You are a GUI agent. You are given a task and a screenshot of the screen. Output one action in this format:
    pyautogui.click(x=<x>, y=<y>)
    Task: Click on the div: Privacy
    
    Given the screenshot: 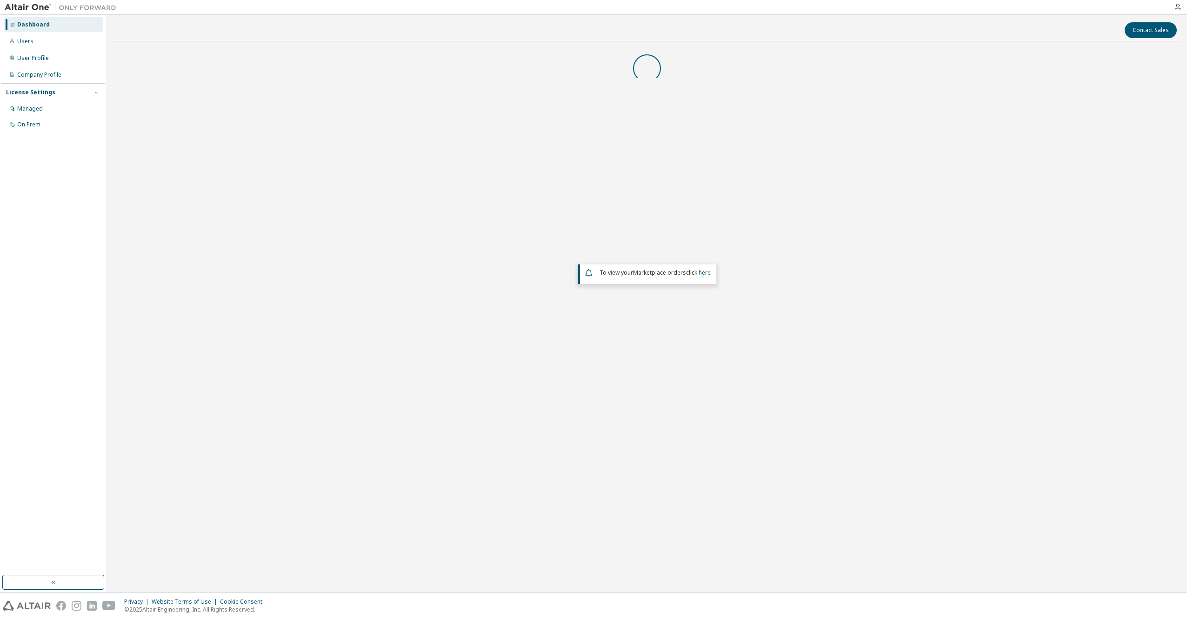 What is the action you would take?
    pyautogui.click(x=138, y=602)
    